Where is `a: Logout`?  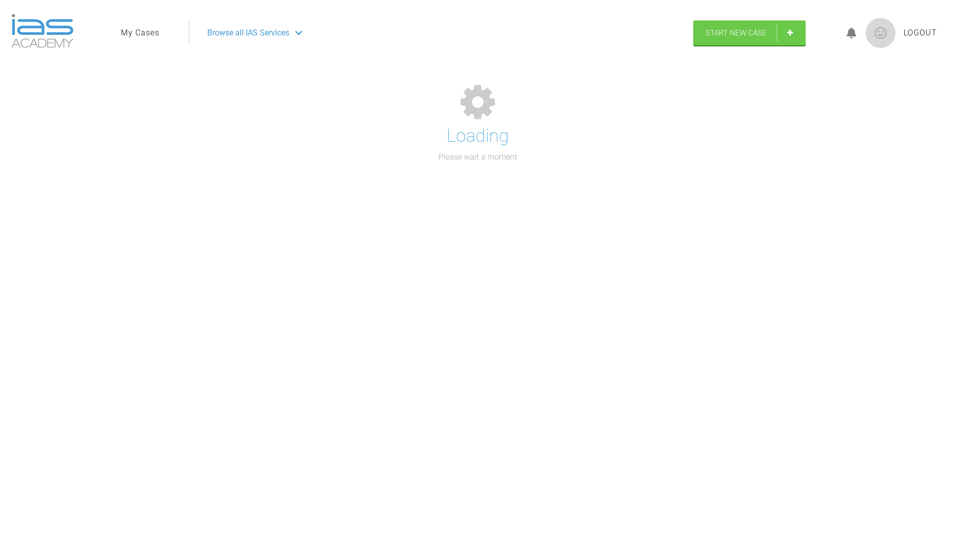 a: Logout is located at coordinates (920, 33).